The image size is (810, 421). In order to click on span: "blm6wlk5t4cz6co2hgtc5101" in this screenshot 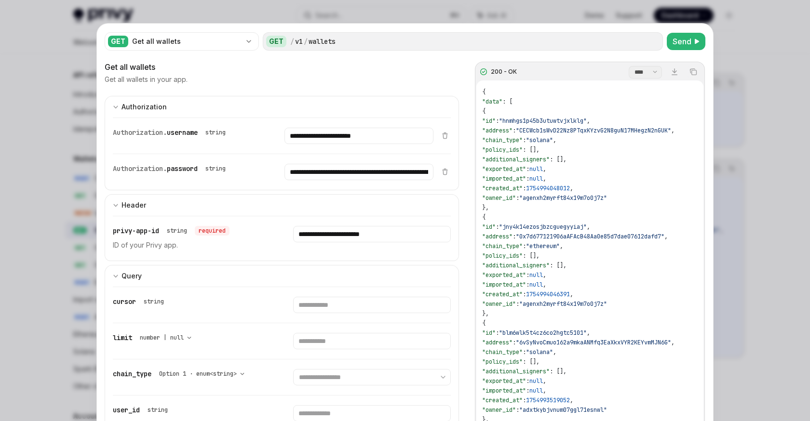, I will do `click(543, 333)`.